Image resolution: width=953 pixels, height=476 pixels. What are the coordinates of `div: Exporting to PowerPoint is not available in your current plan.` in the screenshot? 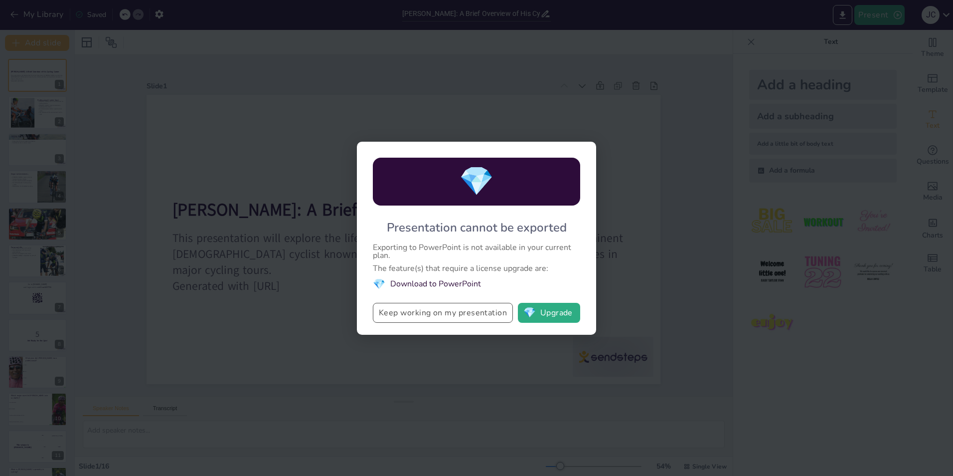 It's located at (477, 251).